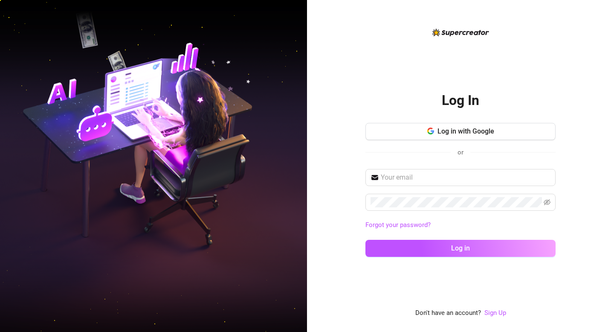  What do you see at coordinates (461, 32) in the screenshot?
I see `img: logo-BBDzfeDw.svg` at bounding box center [461, 32].